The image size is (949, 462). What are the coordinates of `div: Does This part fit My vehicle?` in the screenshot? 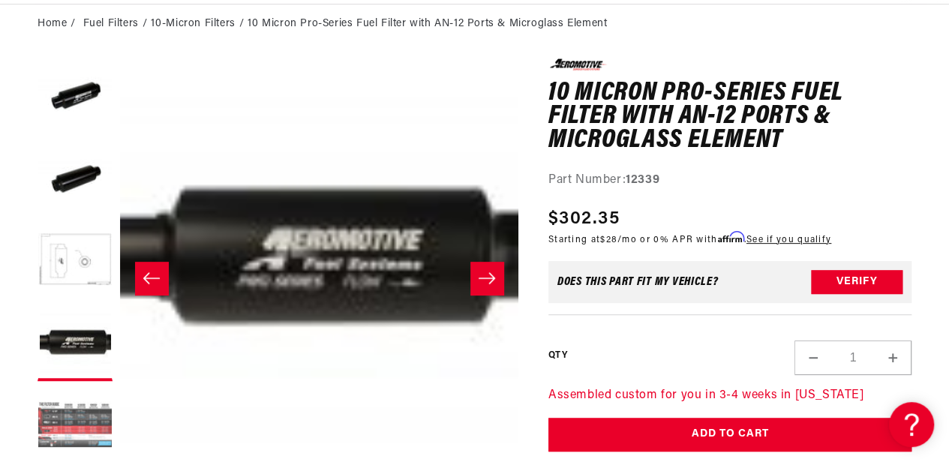 It's located at (638, 282).